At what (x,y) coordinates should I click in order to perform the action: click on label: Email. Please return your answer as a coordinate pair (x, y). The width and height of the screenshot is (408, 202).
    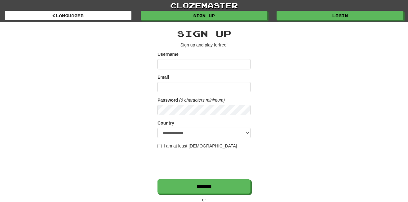
    Looking at the image, I should click on (163, 77).